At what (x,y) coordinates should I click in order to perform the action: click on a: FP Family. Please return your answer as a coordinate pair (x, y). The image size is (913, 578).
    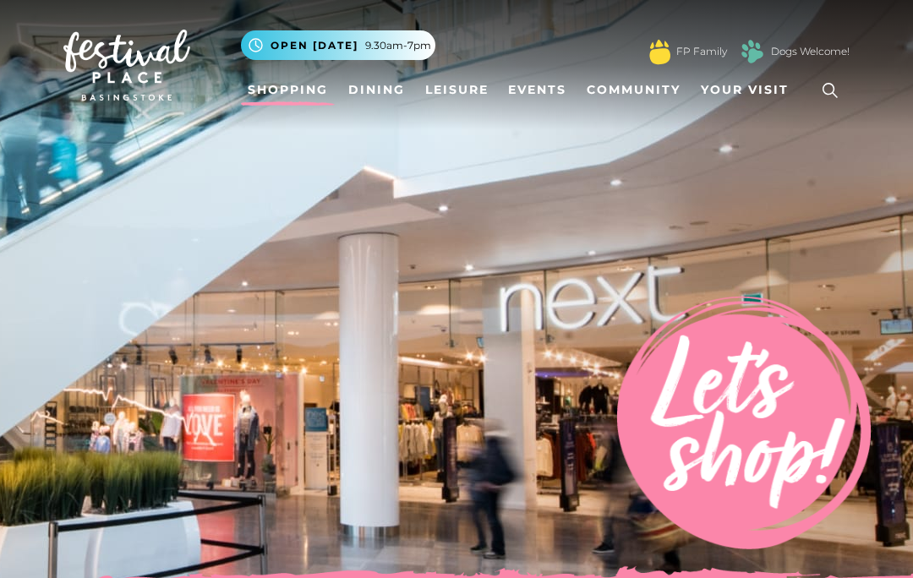
    Looking at the image, I should click on (702, 52).